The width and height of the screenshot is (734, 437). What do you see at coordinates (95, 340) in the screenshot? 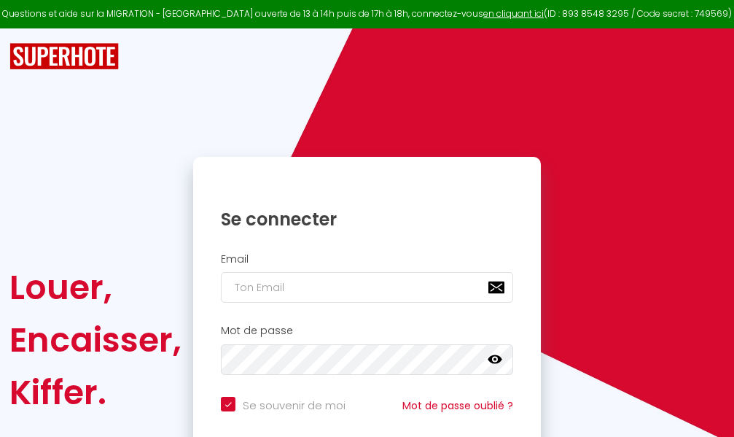
I see `div: Encaisser,` at bounding box center [95, 340].